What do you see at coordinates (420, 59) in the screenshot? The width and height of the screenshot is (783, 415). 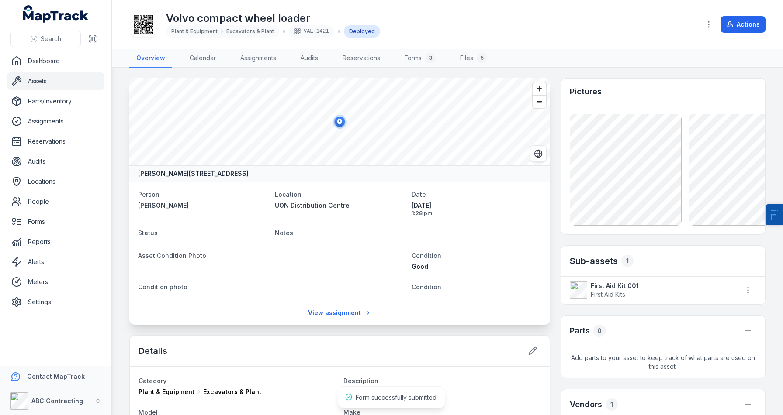 I see `a: Forms3` at bounding box center [420, 59].